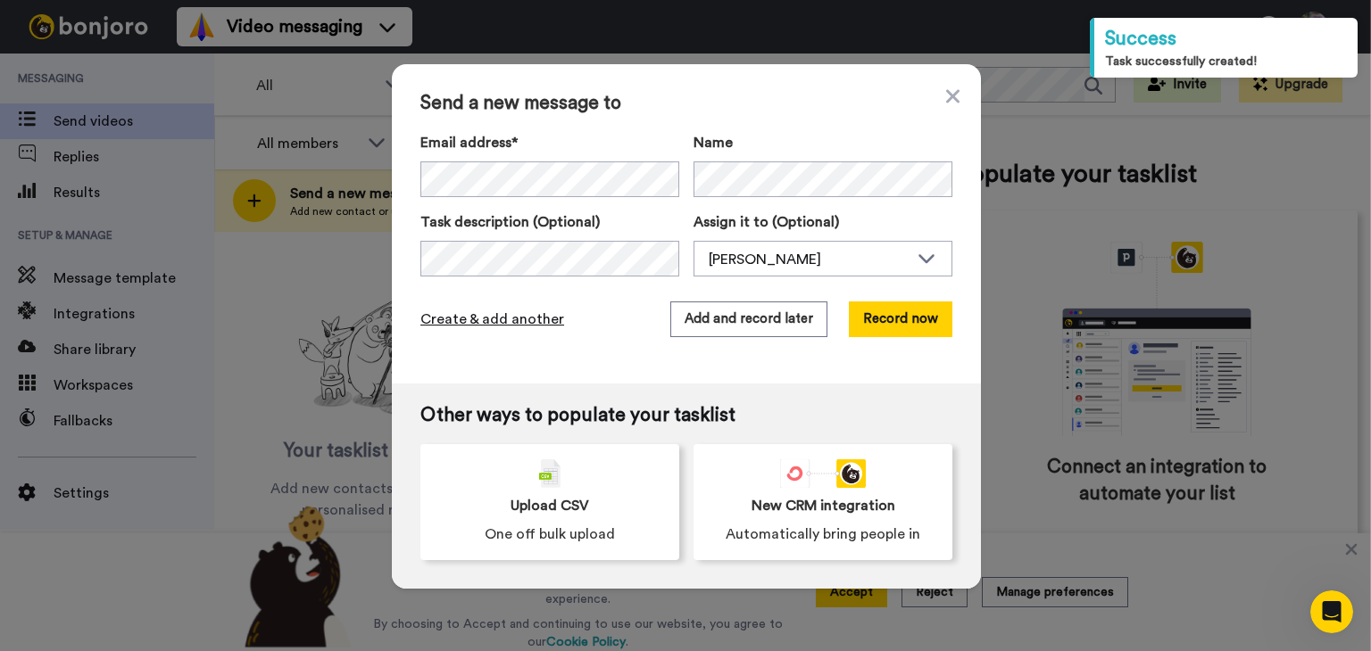  I want to click on label: Assign it to (Optional), so click(823, 222).